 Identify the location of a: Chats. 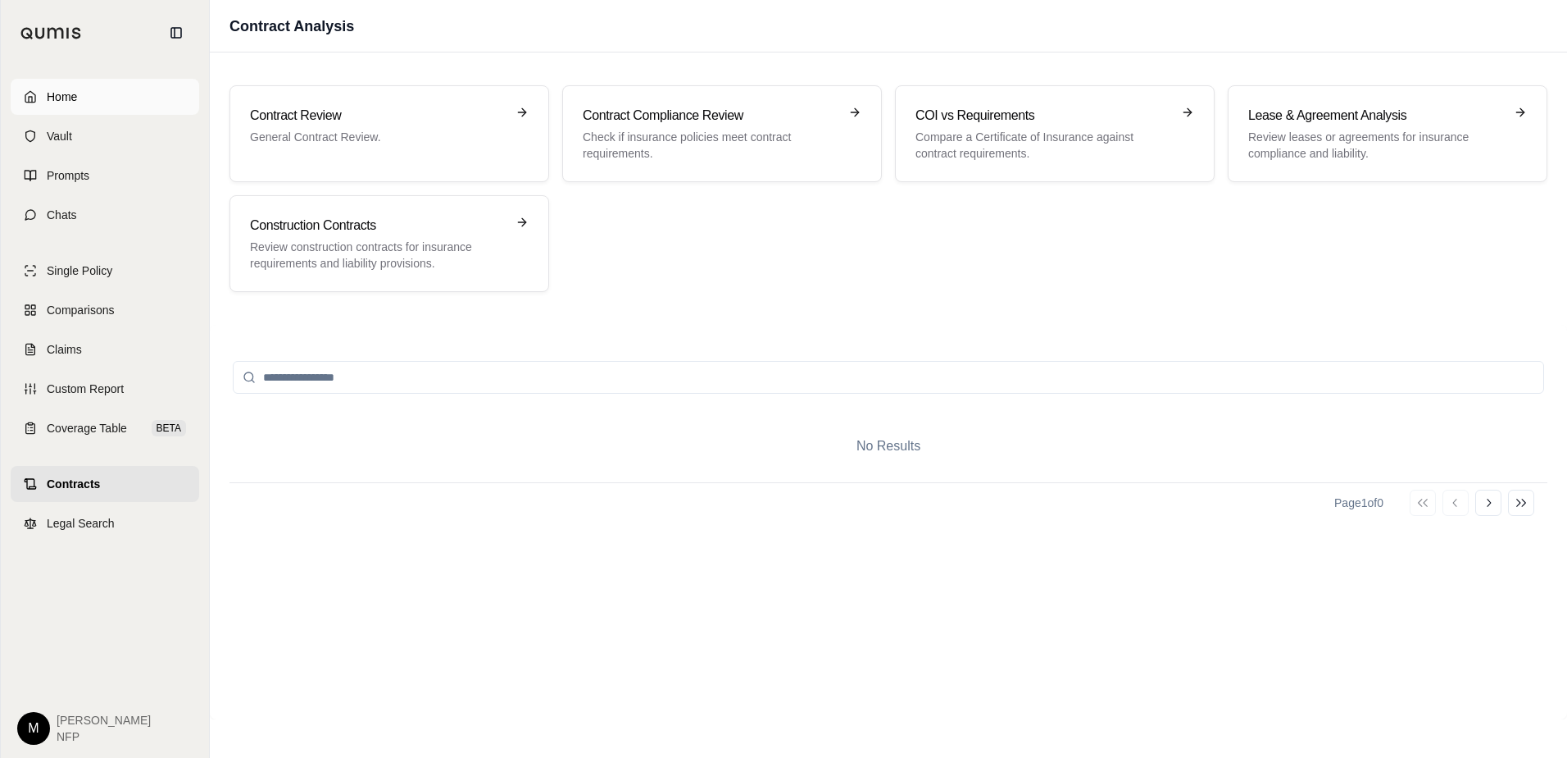
(105, 215).